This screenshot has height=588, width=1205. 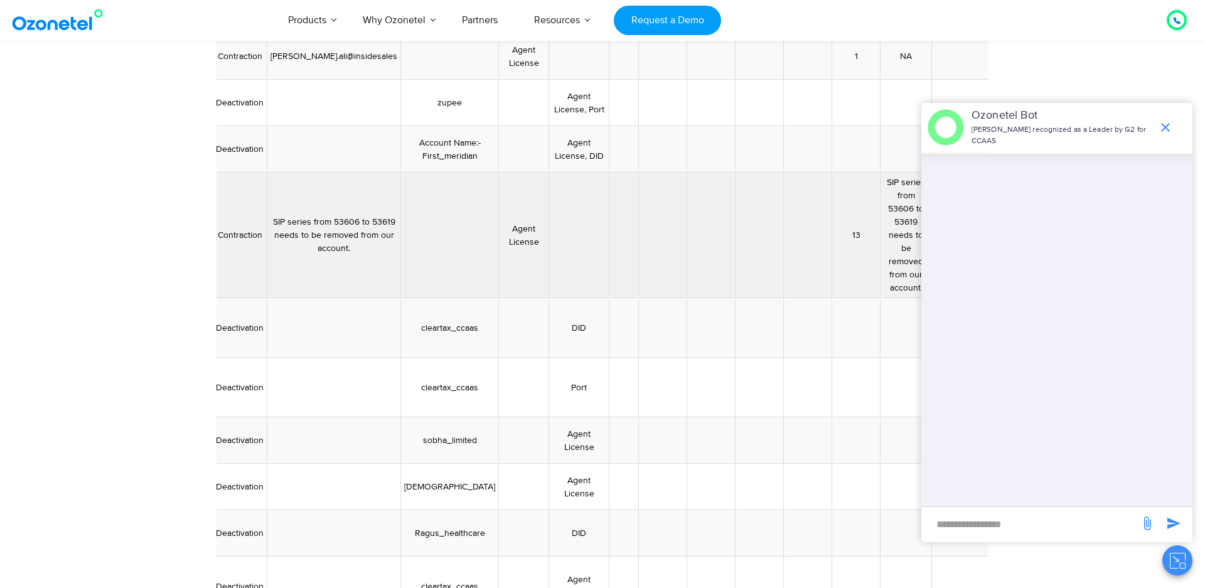 What do you see at coordinates (1062, 116) in the screenshot?
I see `p: Ozonetel Bot` at bounding box center [1062, 116].